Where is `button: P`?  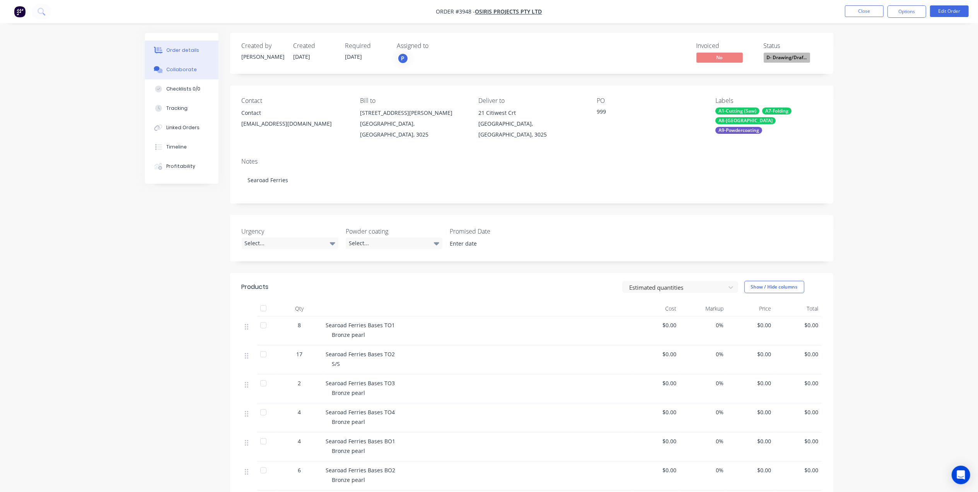
button: P is located at coordinates (403, 58).